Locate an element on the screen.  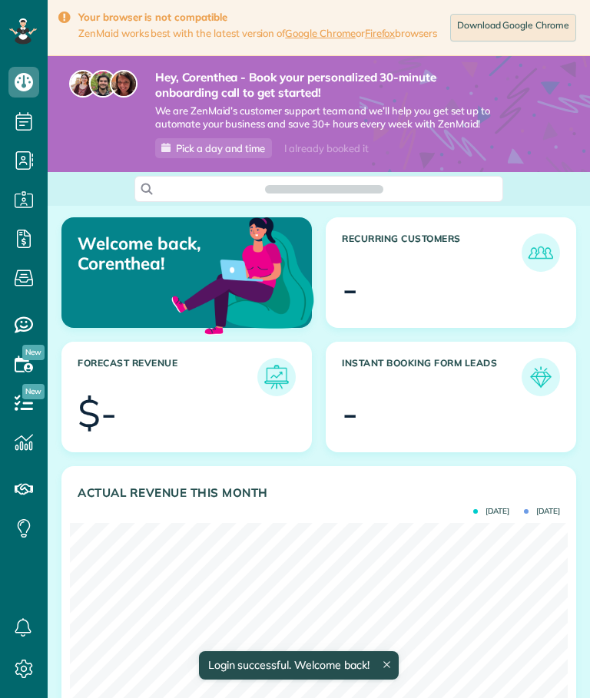
img: michelle-19f622bdf1676172e81f8f8fba1fb50e276960ebfe0243fe18214015130c80e4.jpg is located at coordinates (124, 84).